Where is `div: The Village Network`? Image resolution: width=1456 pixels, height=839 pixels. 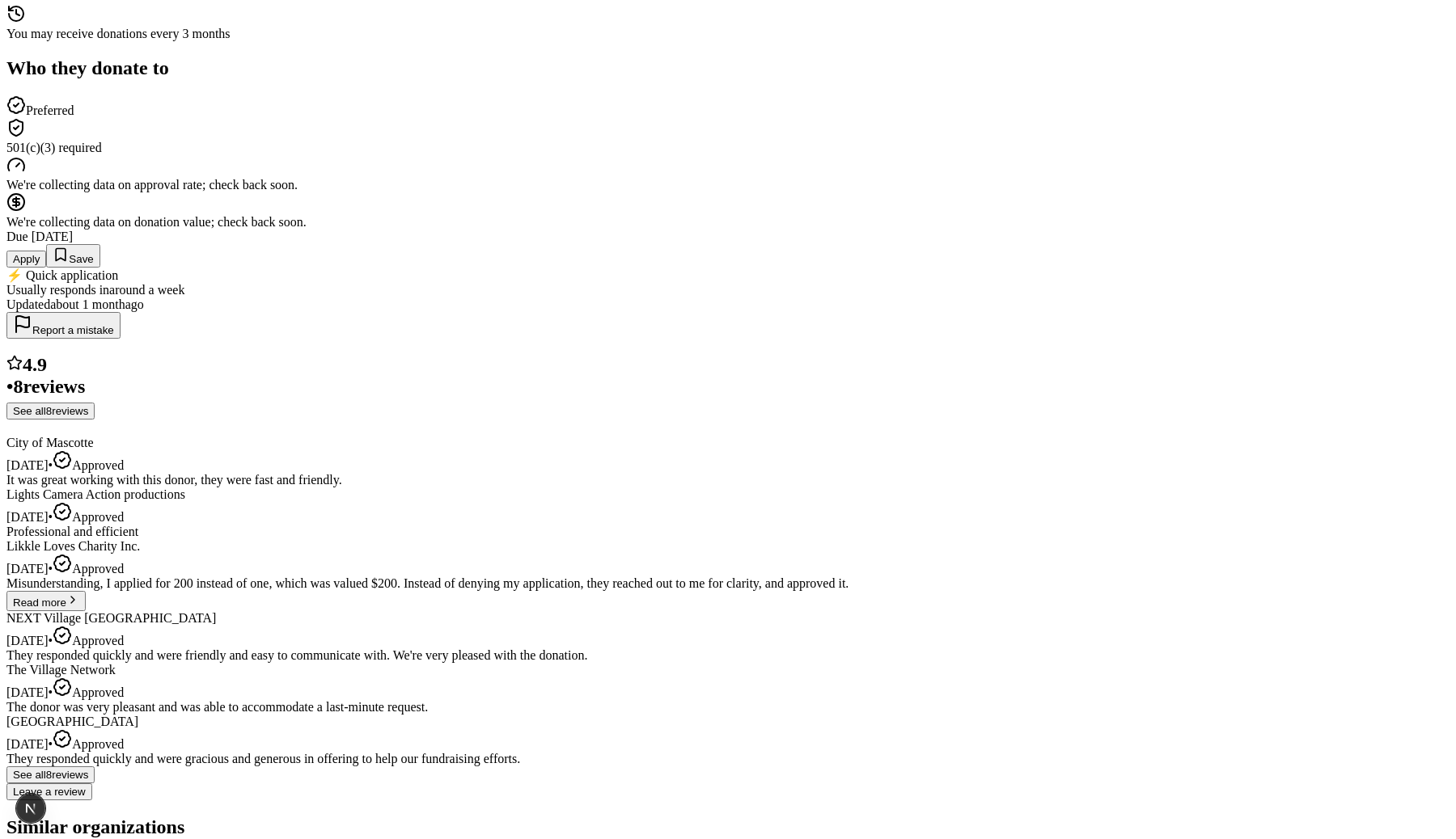
div: The Village Network is located at coordinates (728, 670).